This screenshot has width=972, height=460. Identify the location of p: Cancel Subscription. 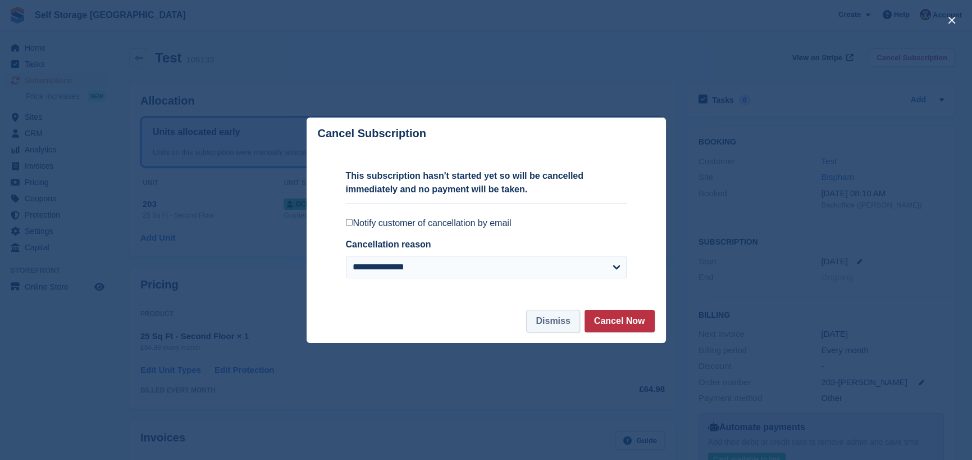
(372, 133).